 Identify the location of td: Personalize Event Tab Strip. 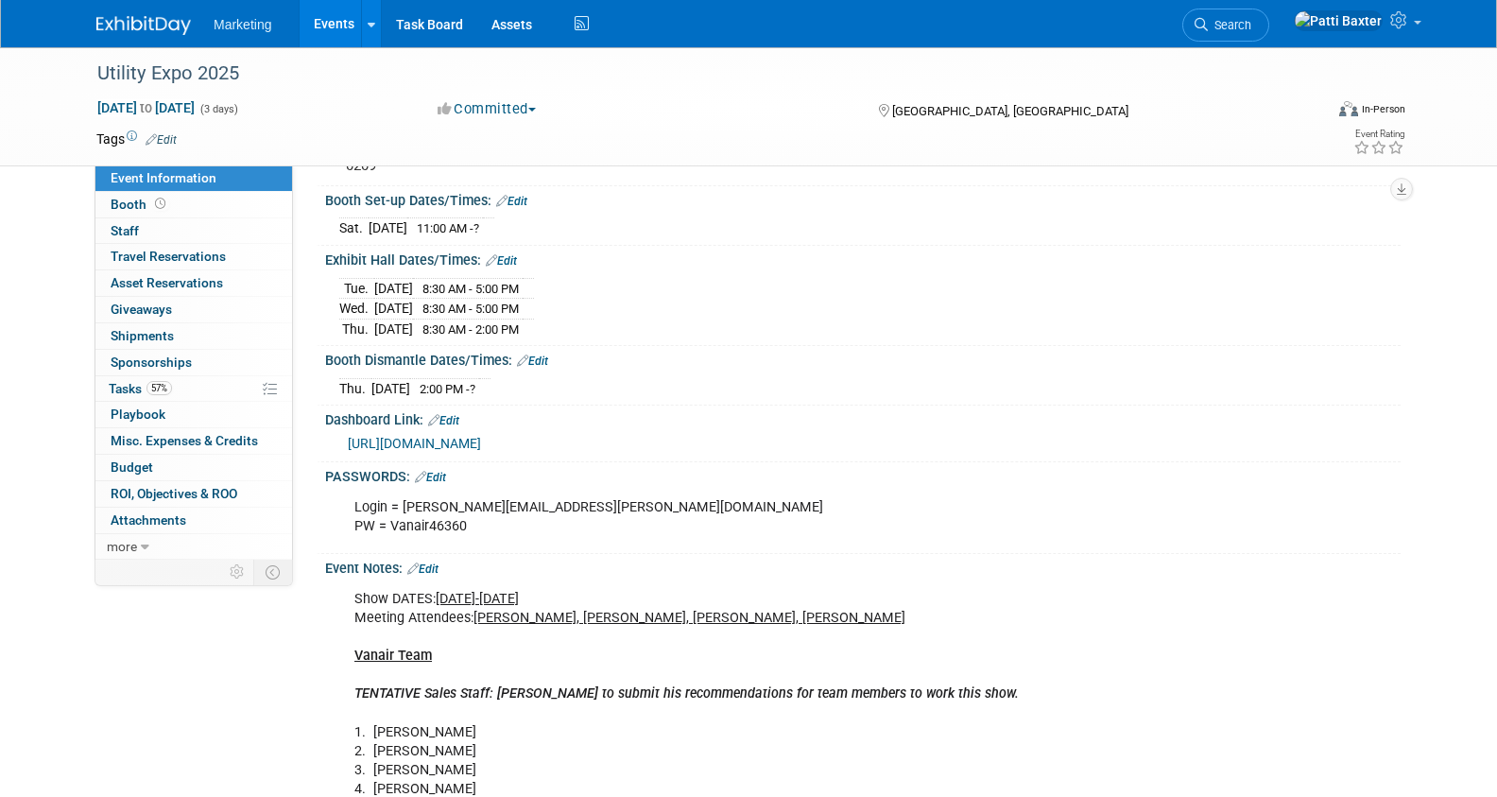
(237, 572).